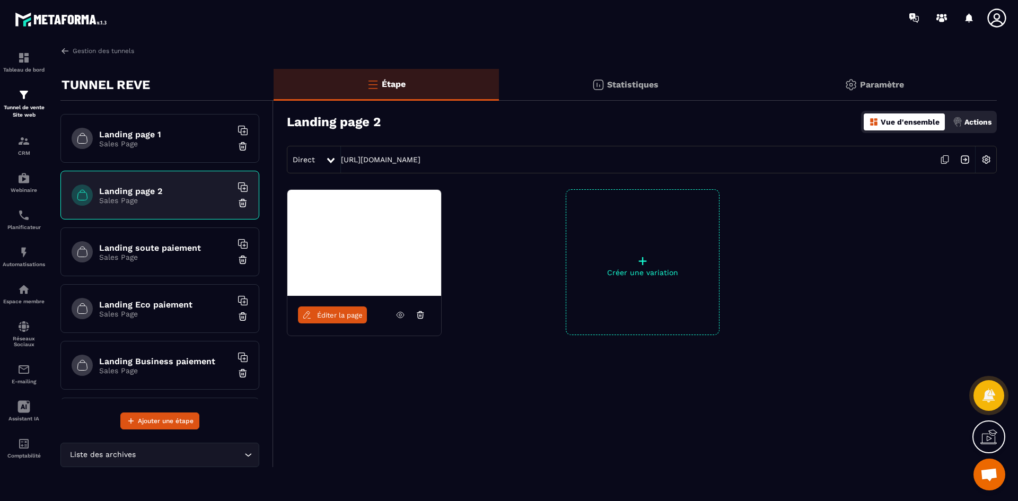 This screenshot has width=1018, height=501. What do you see at coordinates (165, 247) in the screenshot?
I see `h6: Landing soute paiement` at bounding box center [165, 247].